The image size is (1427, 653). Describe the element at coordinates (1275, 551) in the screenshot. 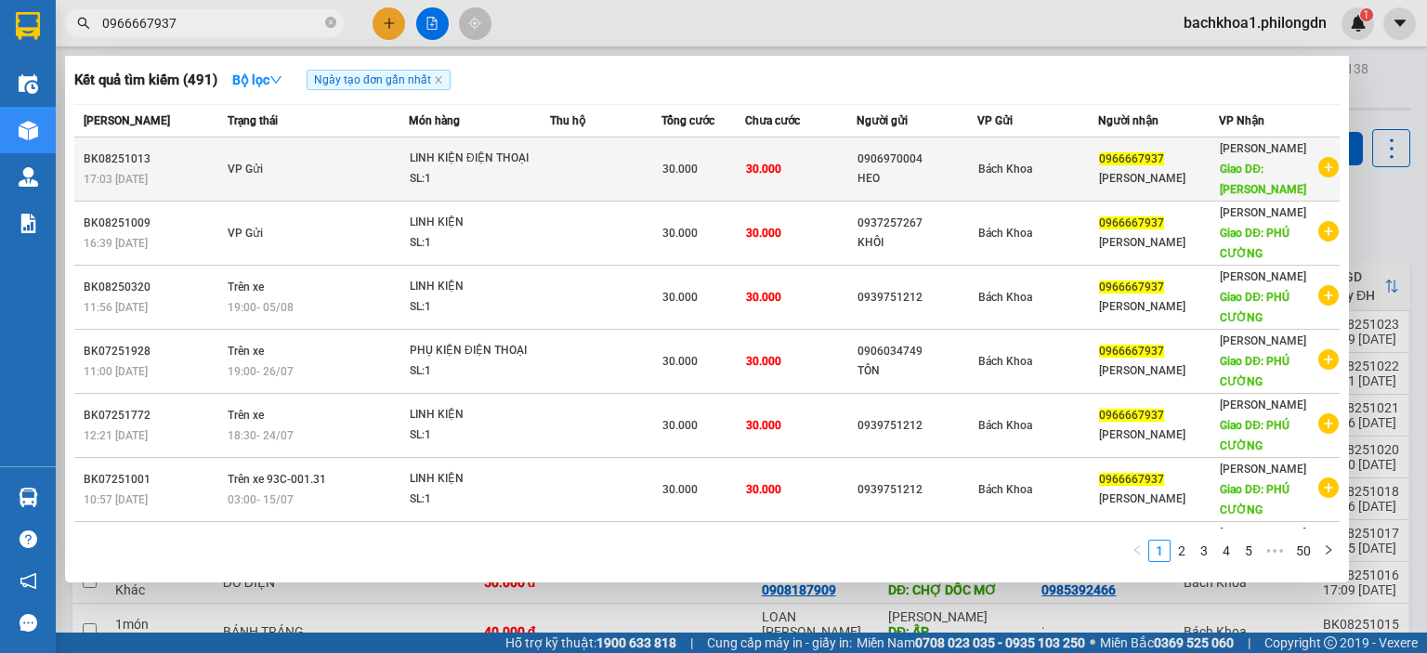

I see `li: Next 5 Pages` at that location.